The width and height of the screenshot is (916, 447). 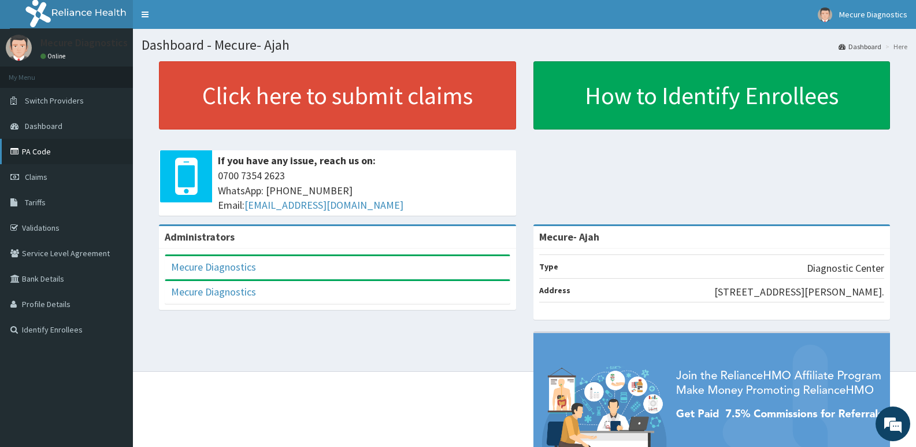 I want to click on h1: Dashboard - Mecure- Ajah, so click(x=524, y=45).